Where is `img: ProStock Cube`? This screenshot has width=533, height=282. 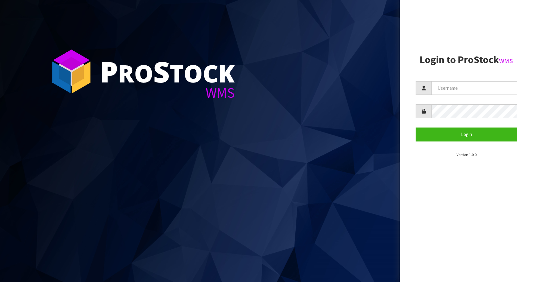 img: ProStock Cube is located at coordinates (71, 71).